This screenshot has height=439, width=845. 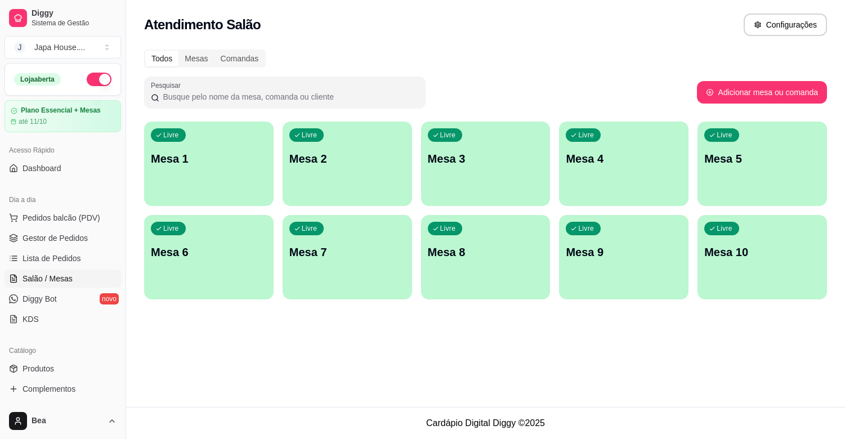 I want to click on button: LivreMesa 5, so click(x=763, y=164).